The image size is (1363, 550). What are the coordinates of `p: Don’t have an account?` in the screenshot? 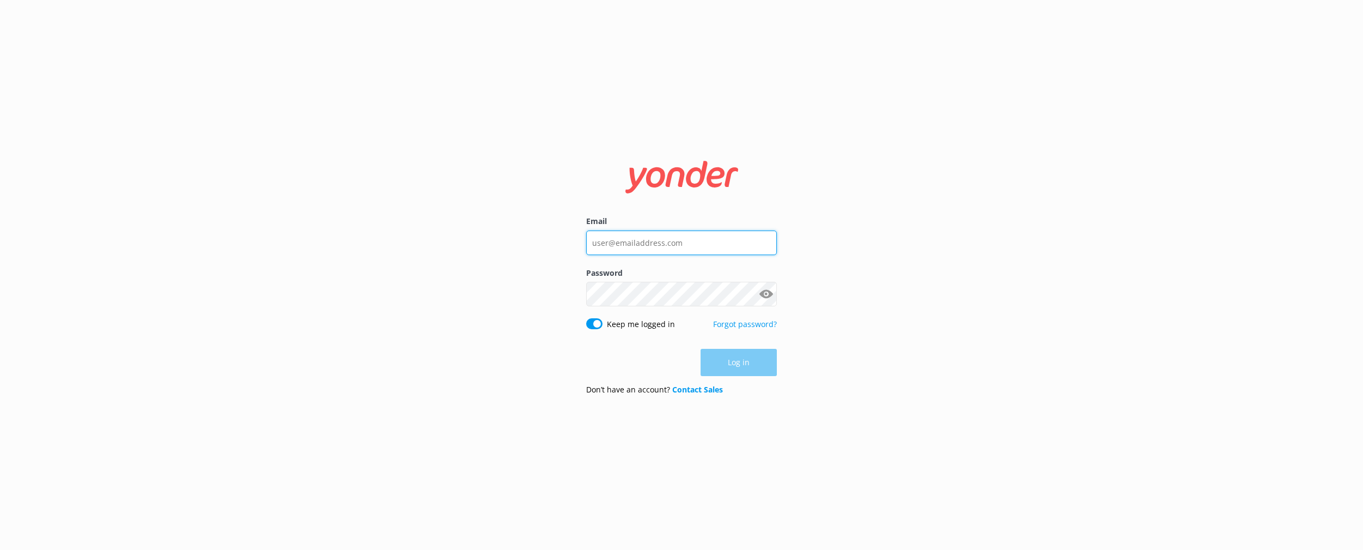 It's located at (654, 389).